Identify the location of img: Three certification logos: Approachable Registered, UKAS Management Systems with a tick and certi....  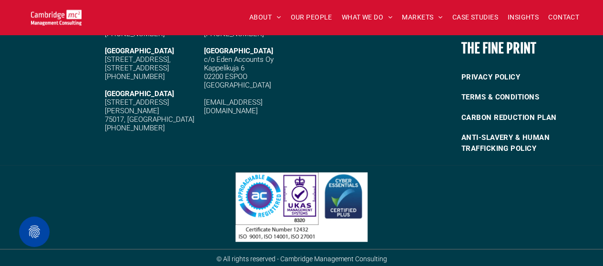
(301, 207).